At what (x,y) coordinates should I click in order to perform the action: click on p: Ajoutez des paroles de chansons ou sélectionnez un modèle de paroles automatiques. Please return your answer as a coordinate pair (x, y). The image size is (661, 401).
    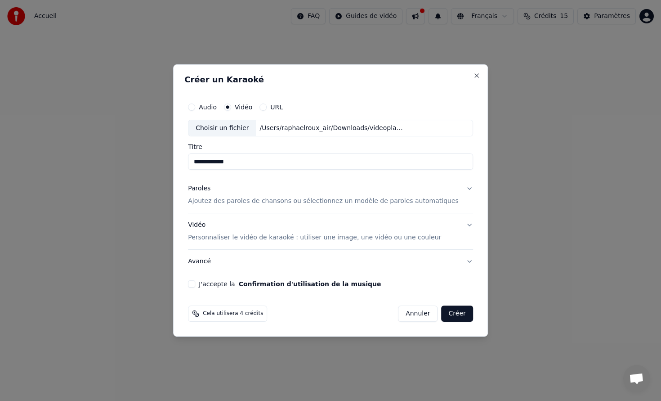
    Looking at the image, I should click on (324, 202).